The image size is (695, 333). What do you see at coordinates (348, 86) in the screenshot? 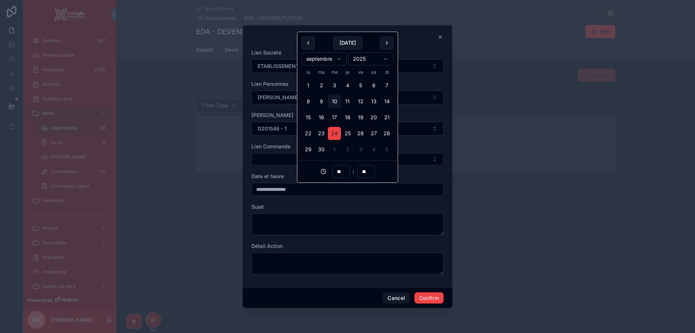
I see `button: jeudi 4 septembre 2025` at bounding box center [348, 86].